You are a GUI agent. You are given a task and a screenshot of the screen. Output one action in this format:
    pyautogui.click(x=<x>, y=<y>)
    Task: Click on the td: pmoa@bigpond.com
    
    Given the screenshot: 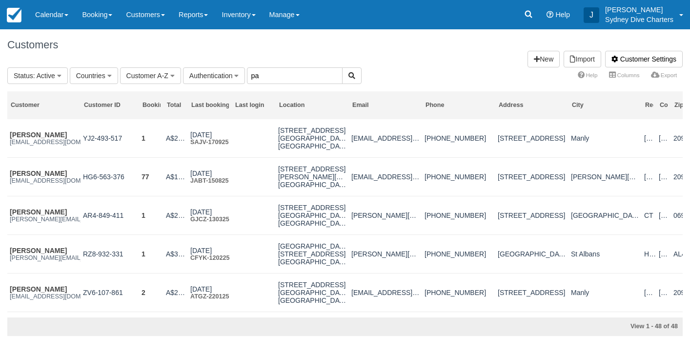 What is the action you would take?
    pyautogui.click(x=385, y=138)
    